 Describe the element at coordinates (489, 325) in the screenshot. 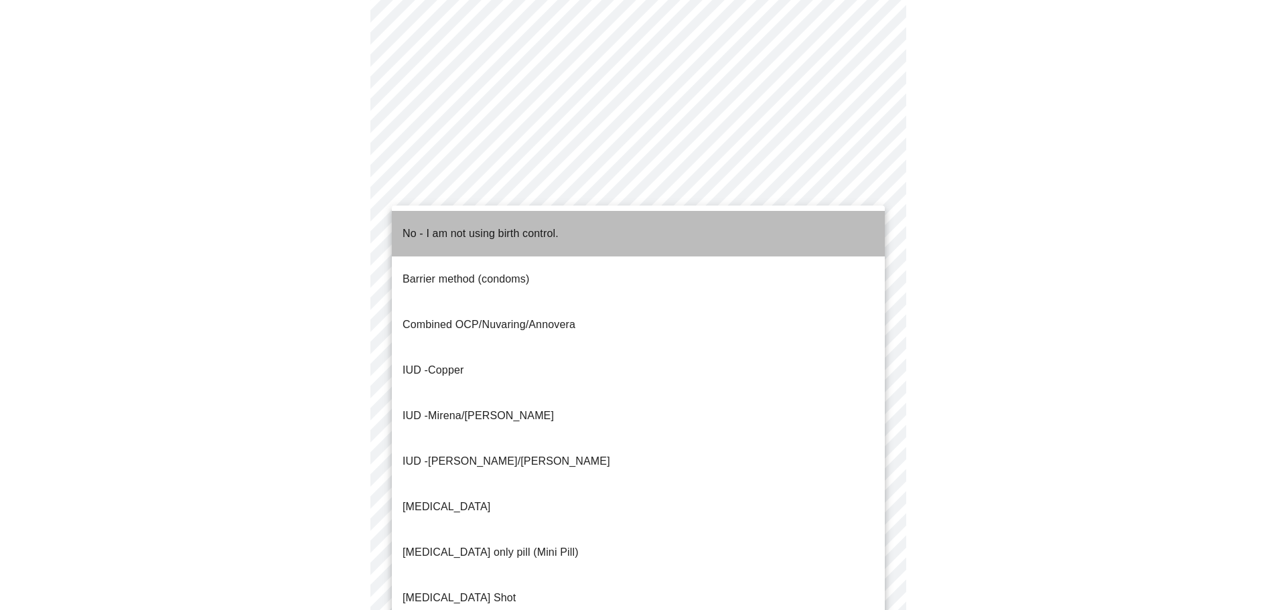

I see `p: Combined OCP/Nuvaring/Annovera` at that location.